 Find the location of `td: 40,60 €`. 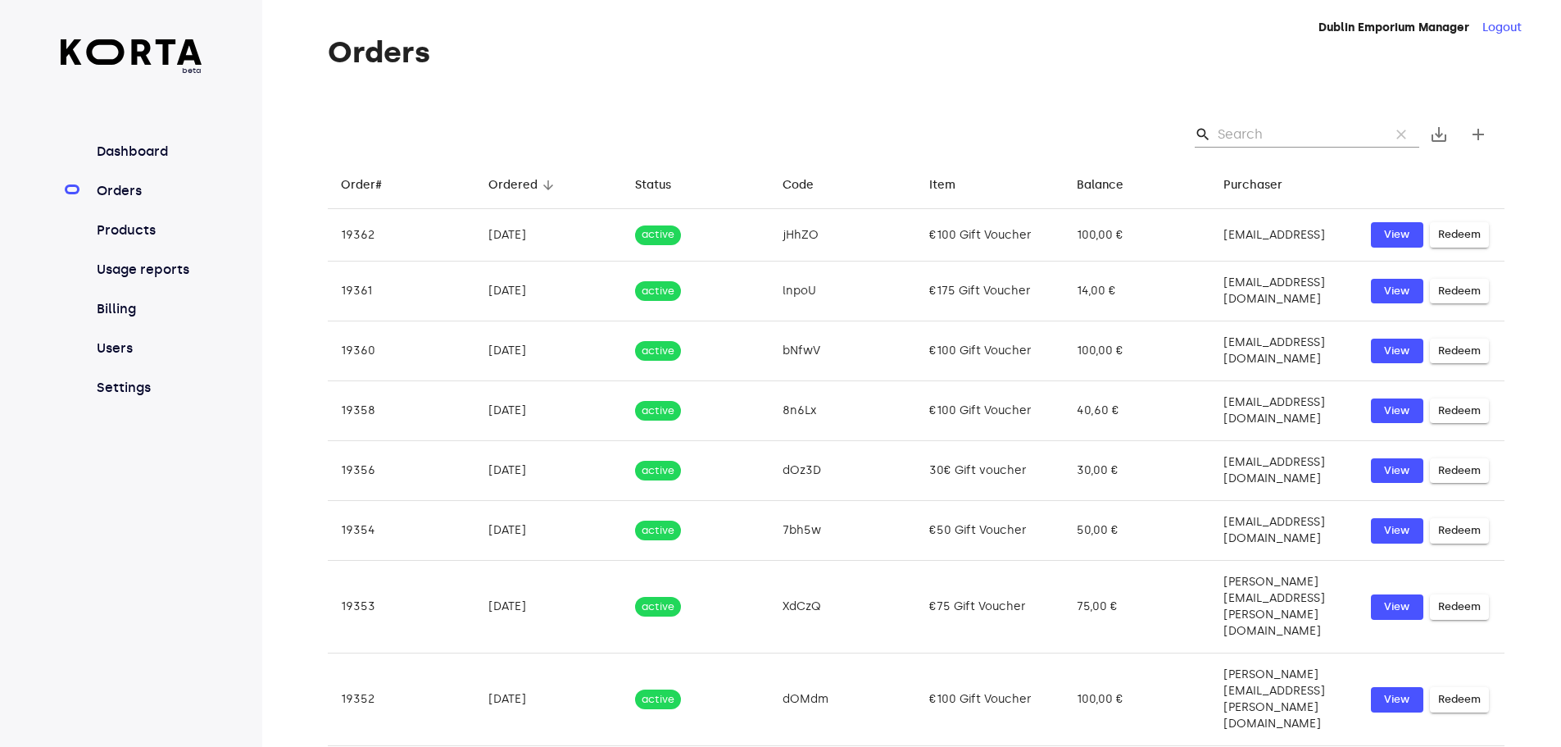

td: 40,60 € is located at coordinates (1138, 411).